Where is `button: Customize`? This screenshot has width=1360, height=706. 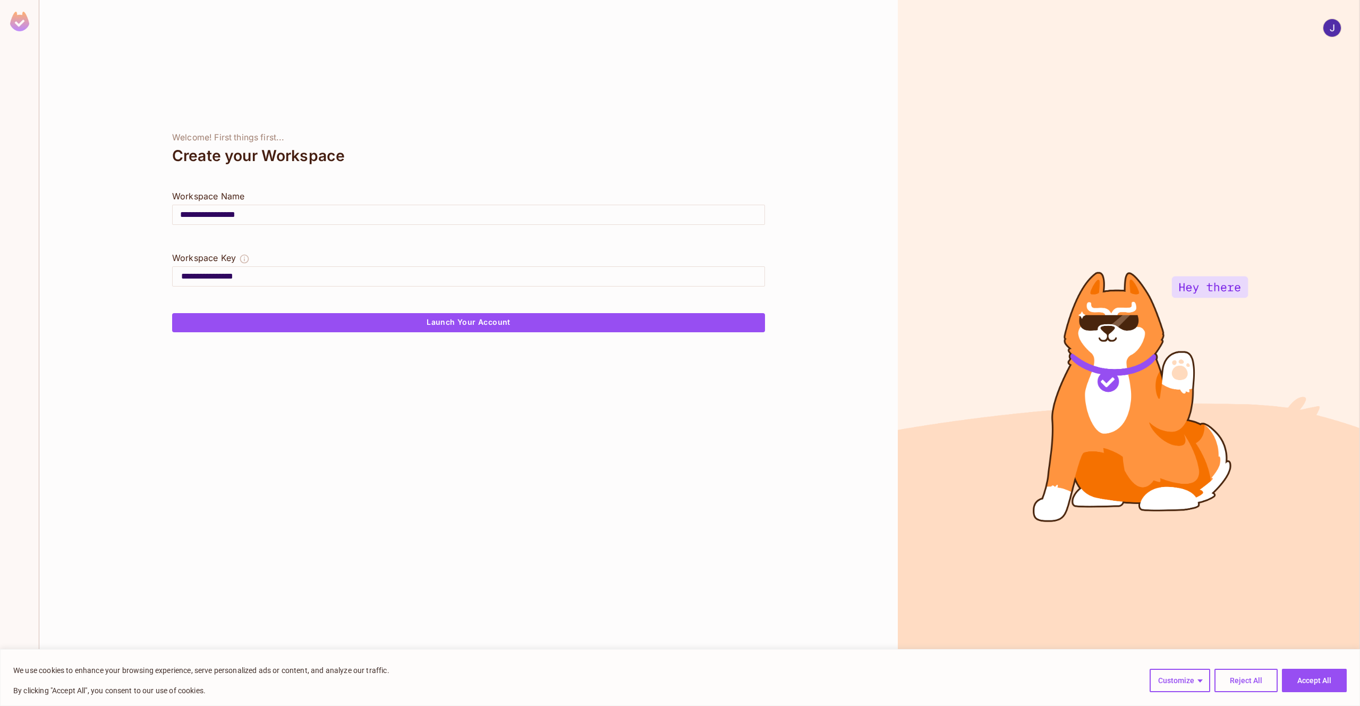
button: Customize is located at coordinates (1180, 680).